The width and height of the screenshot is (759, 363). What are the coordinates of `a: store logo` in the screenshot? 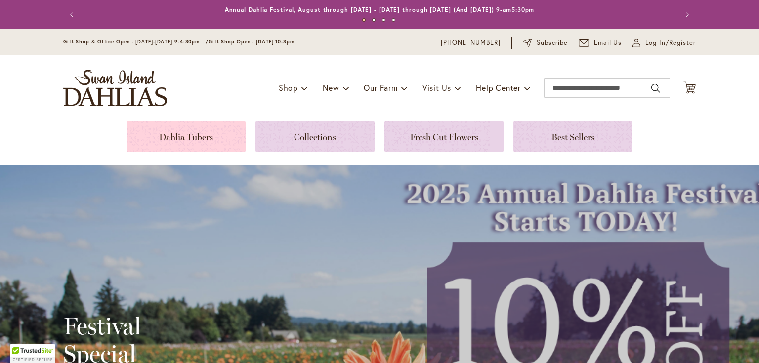 It's located at (115, 88).